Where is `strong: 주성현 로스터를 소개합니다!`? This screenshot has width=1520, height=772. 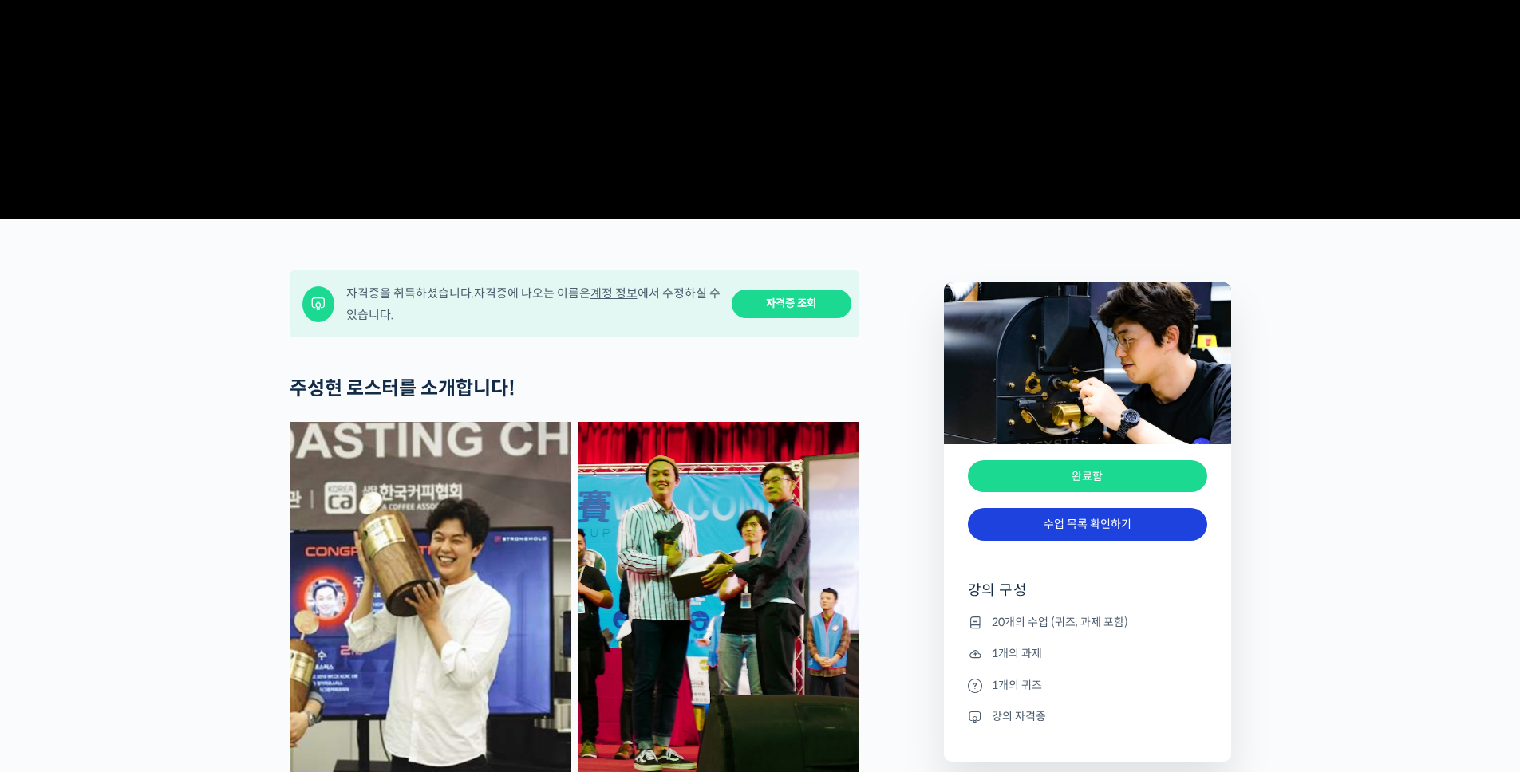 strong: 주성현 로스터를 소개합니다! is located at coordinates (402, 388).